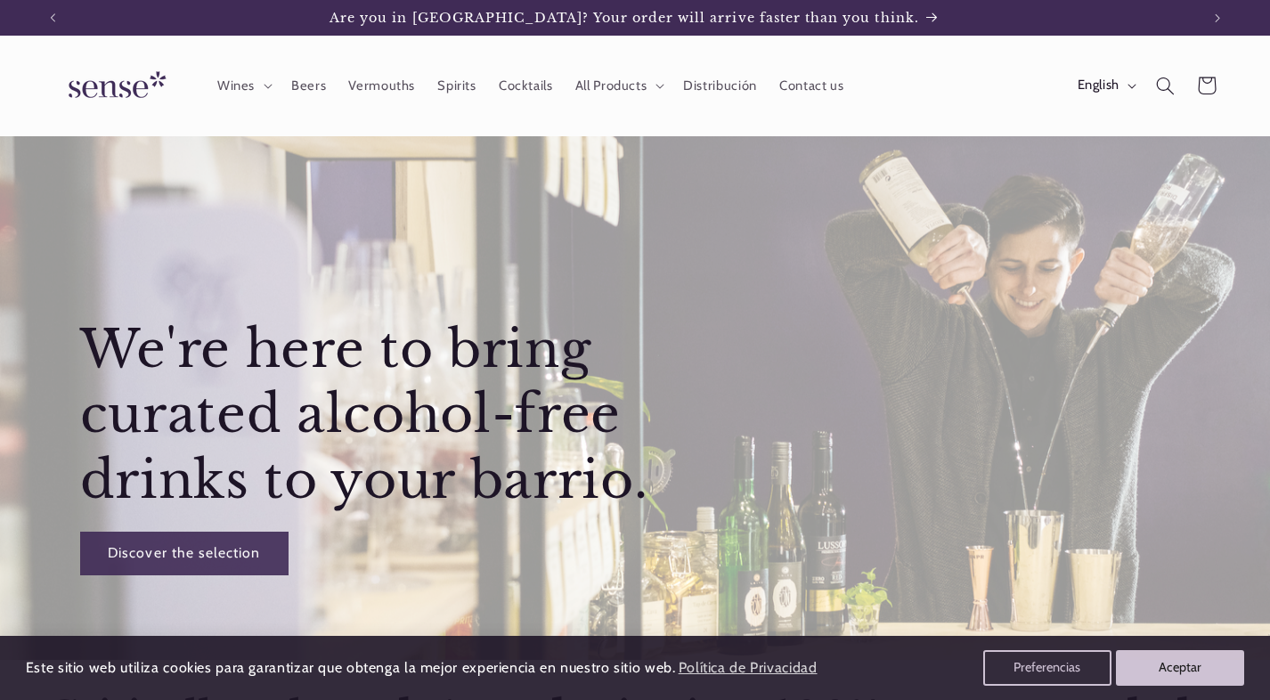 The image size is (1270, 700). Describe the element at coordinates (183, 553) in the screenshot. I see `a: Discover the selection` at that location.